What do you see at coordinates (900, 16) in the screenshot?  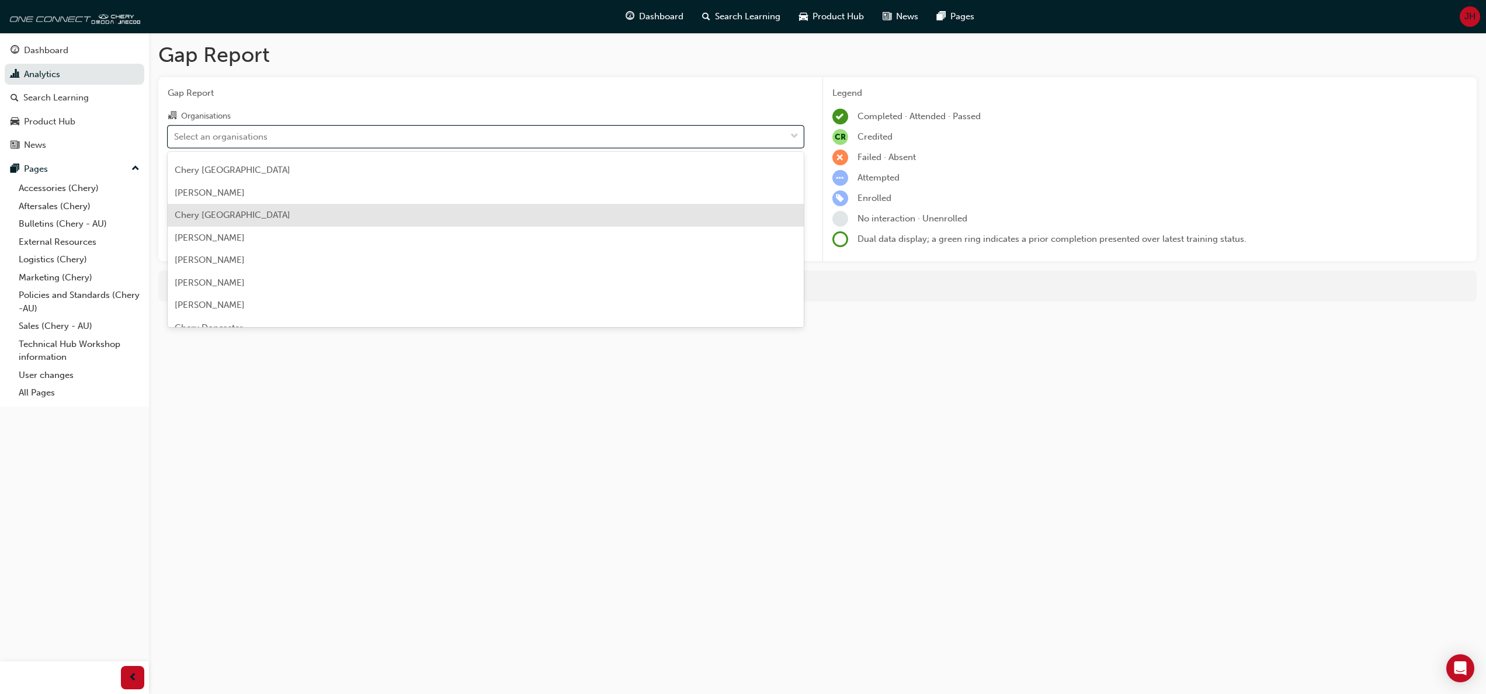 I see `a: news-iconNews` at bounding box center [900, 16].